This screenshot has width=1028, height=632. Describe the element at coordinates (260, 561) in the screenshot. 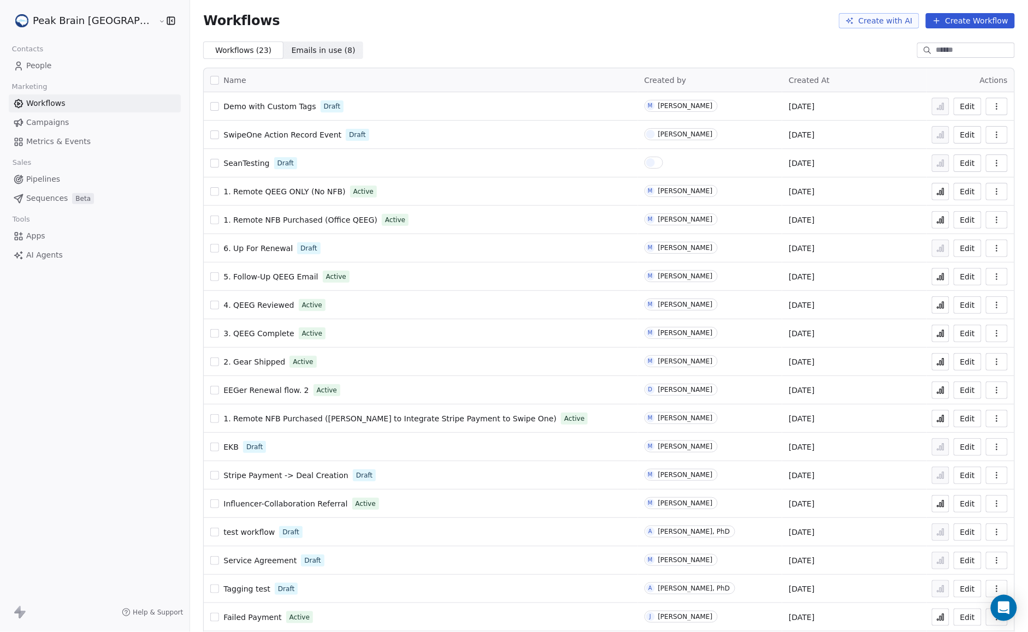

I see `a: Service Agreement` at that location.